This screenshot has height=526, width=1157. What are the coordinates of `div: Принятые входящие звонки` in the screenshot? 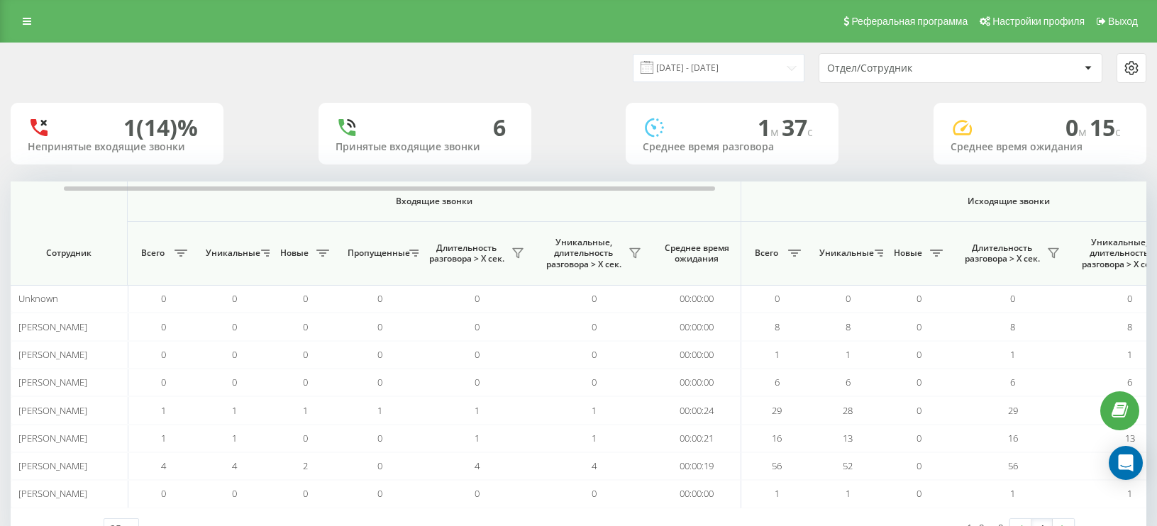 It's located at (425, 147).